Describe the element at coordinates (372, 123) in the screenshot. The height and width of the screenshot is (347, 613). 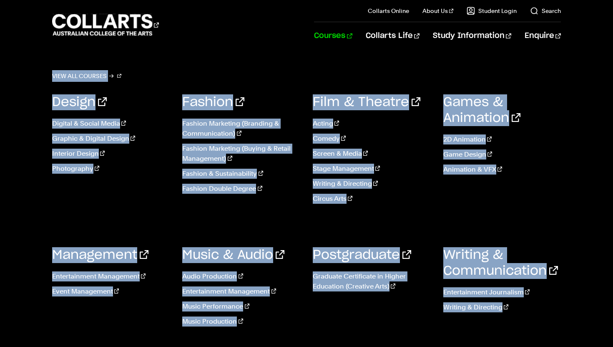
I see `a: Acting` at that location.